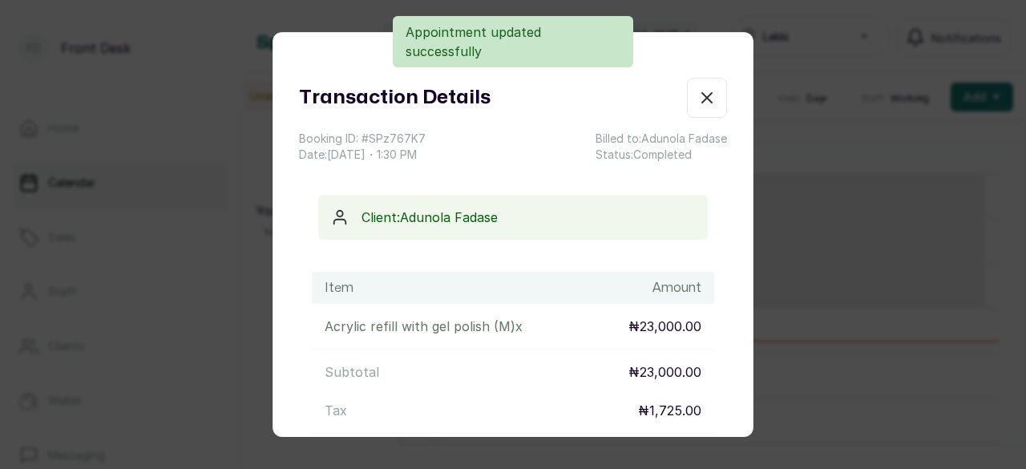 This screenshot has width=1026, height=469. I want to click on h1: Item, so click(339, 288).